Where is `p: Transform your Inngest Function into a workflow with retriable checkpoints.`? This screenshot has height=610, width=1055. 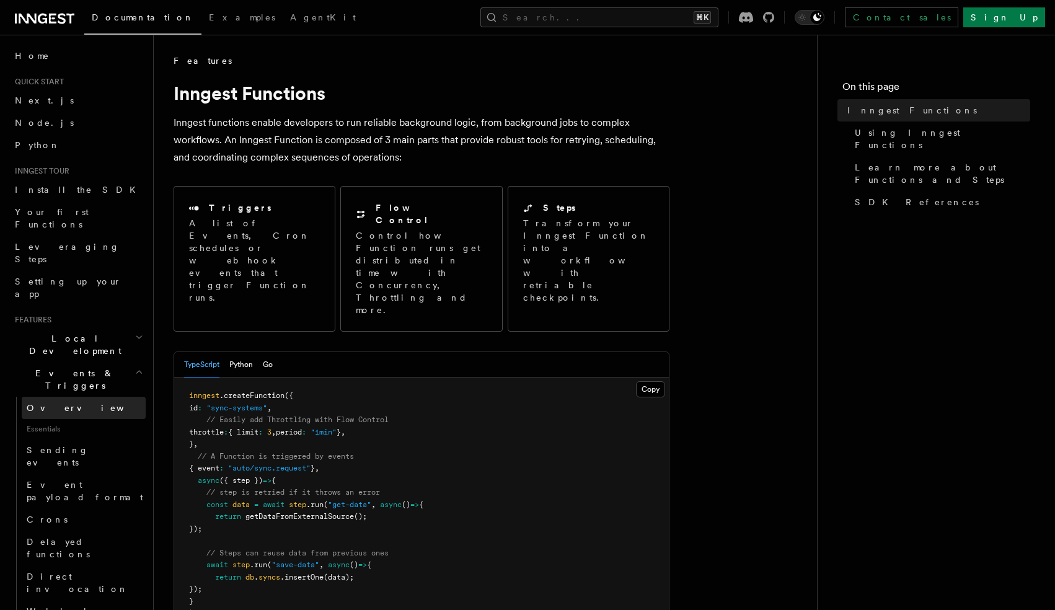
p: Transform your Inngest Function into a workflow with retriable checkpoints. is located at coordinates (589, 260).